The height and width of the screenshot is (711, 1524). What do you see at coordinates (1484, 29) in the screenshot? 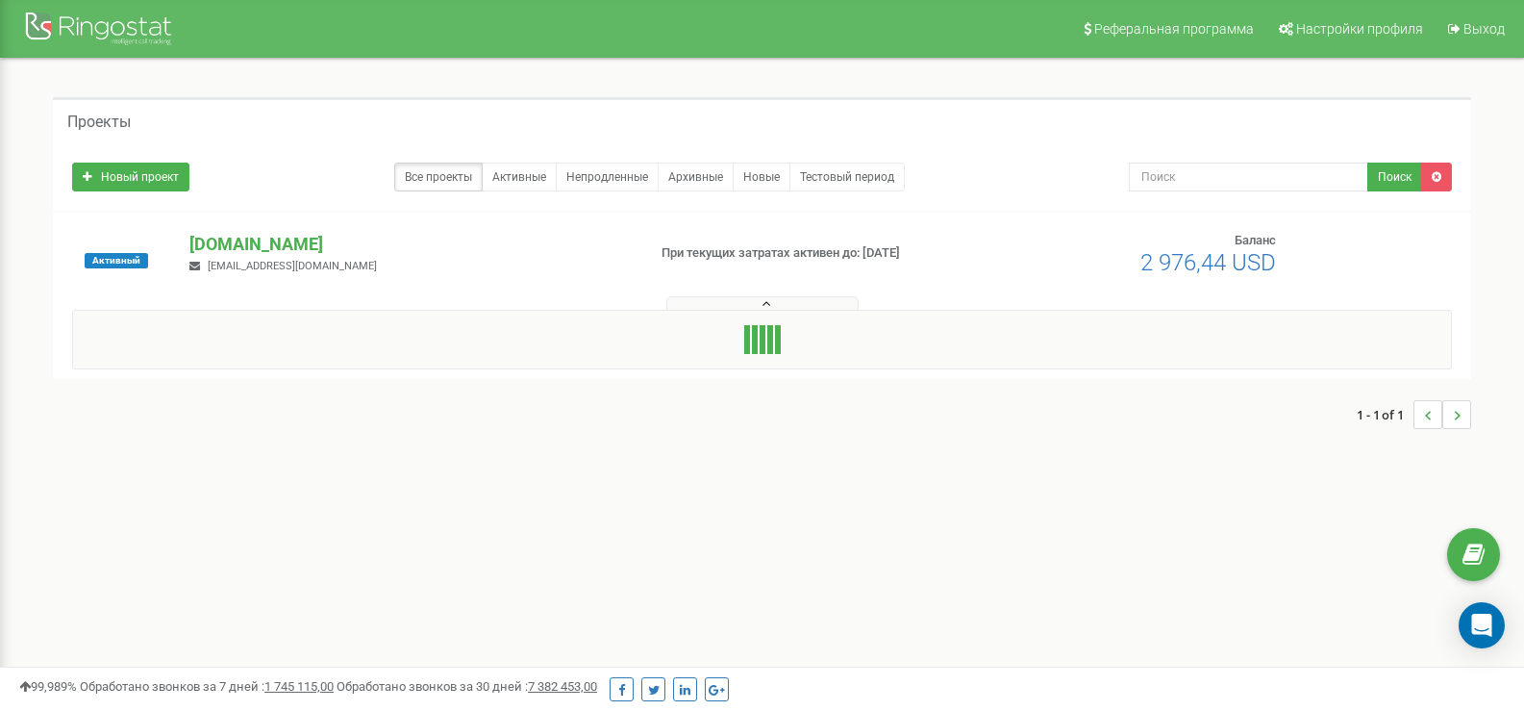
I see `span: Выход` at bounding box center [1484, 29].